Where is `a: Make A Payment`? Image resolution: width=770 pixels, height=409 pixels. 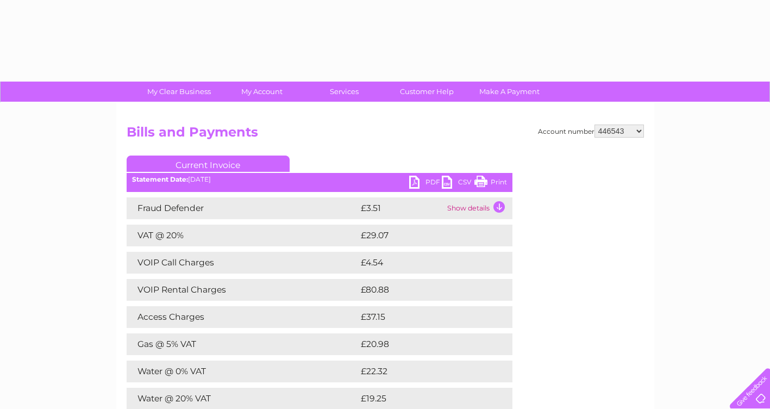 a: Make A Payment is located at coordinates (509, 91).